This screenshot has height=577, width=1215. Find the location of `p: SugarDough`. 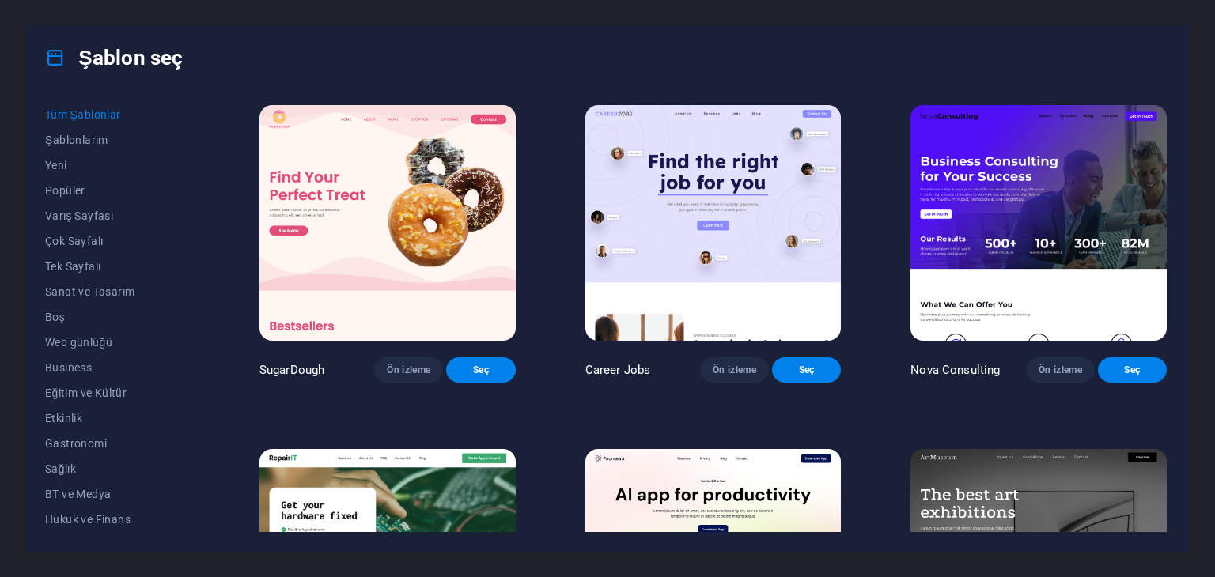

p: SugarDough is located at coordinates (292, 370).